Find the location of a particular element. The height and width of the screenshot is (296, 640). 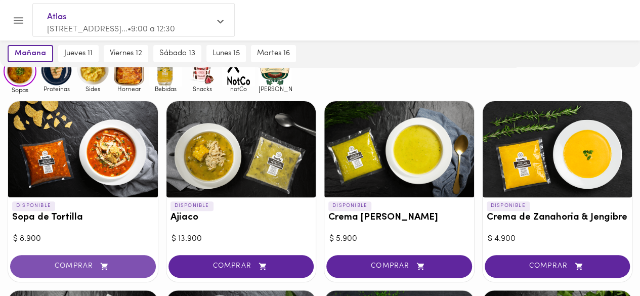

button: lunes 15 is located at coordinates (226, 54).